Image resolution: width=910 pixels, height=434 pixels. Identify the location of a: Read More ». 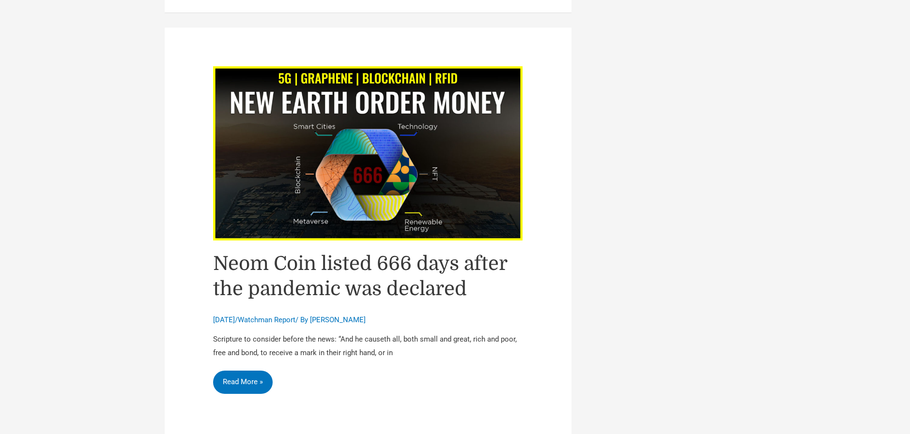
(243, 383).